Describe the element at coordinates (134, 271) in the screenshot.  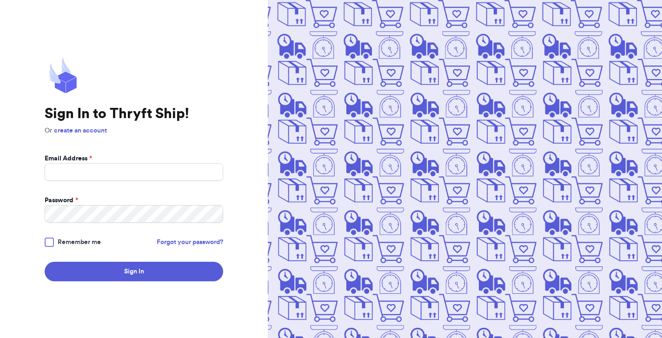
I see `button: Sign In` at that location.